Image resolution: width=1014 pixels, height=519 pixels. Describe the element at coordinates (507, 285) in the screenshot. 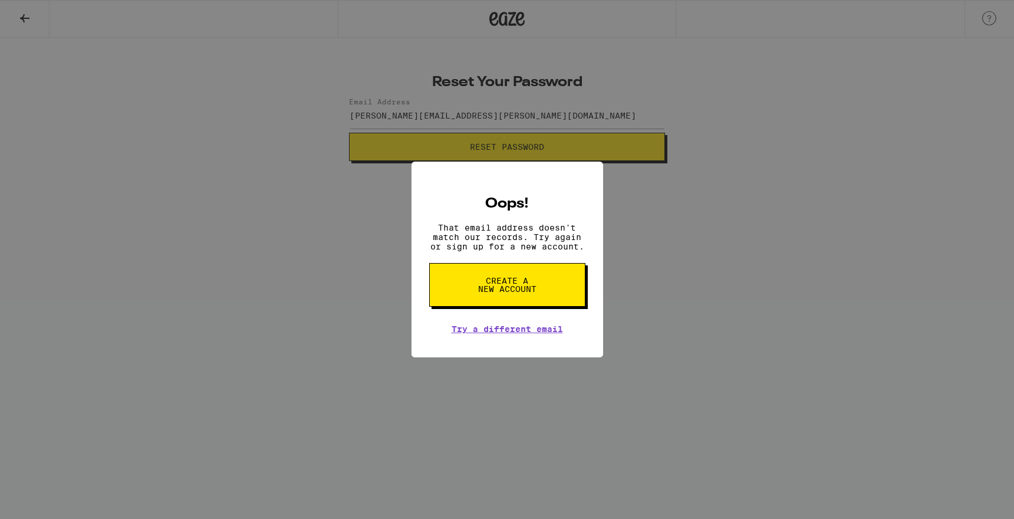

I see `button: Create a new account` at that location.